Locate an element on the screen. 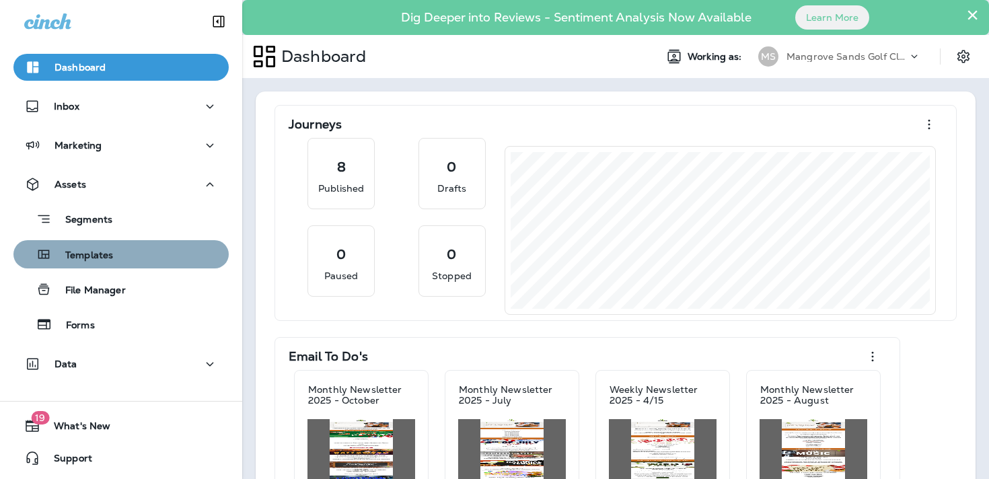 Image resolution: width=989 pixels, height=479 pixels. span: What's New is located at coordinates (75, 428).